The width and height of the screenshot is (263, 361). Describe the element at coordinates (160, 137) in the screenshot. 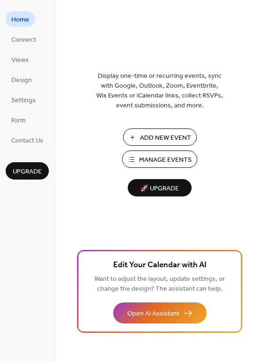

I see `button: Add New Event` at that location.